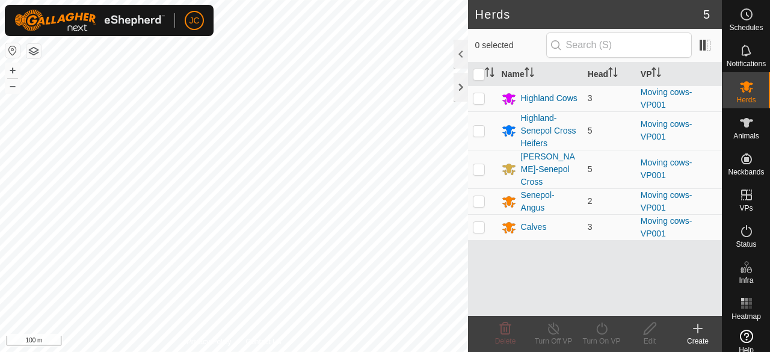 This screenshot has width=770, height=352. I want to click on span: Notifications, so click(746, 64).